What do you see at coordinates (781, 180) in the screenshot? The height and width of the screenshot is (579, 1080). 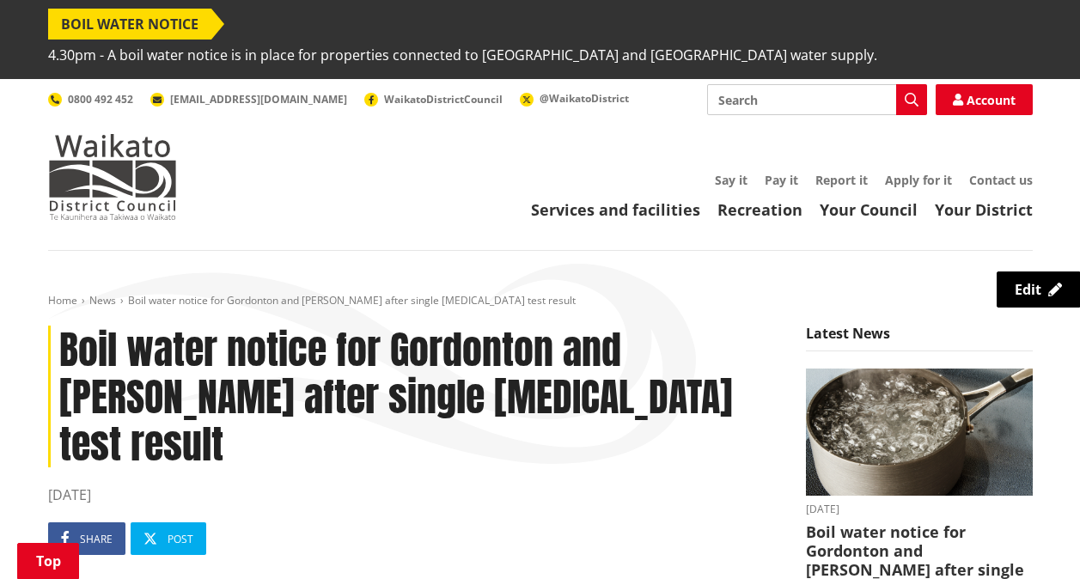 I see `a: Pay it` at bounding box center [781, 180].